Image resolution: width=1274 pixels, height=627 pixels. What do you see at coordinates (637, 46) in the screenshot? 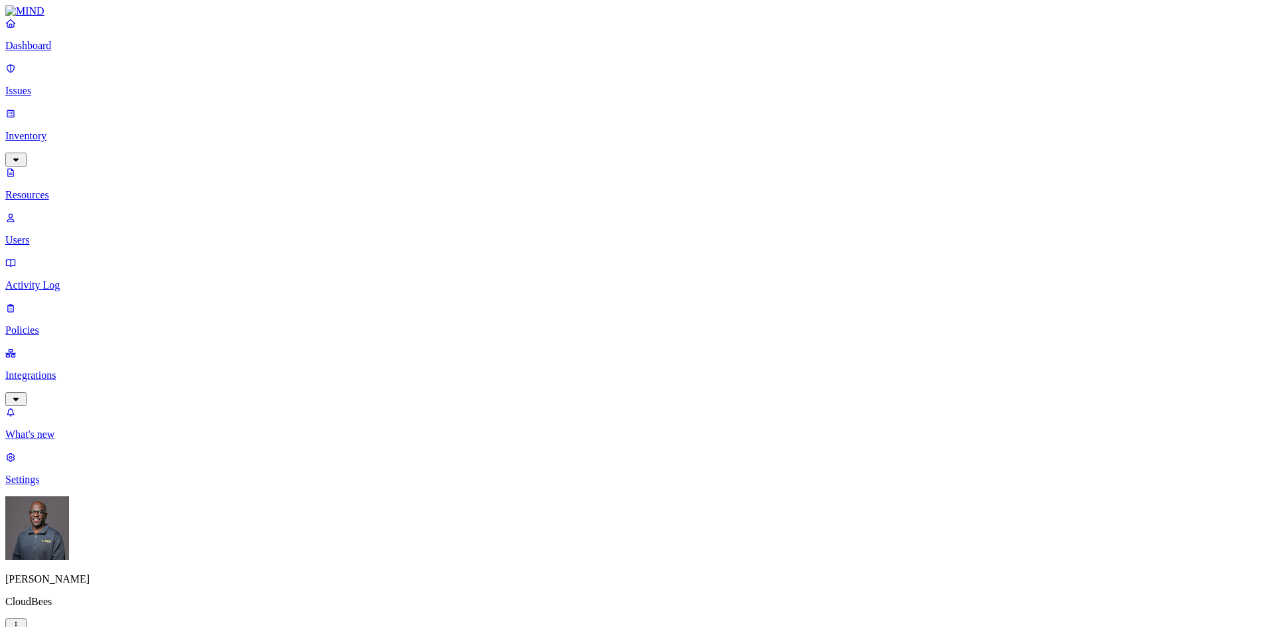
I see `p: Dashboard` at bounding box center [637, 46].